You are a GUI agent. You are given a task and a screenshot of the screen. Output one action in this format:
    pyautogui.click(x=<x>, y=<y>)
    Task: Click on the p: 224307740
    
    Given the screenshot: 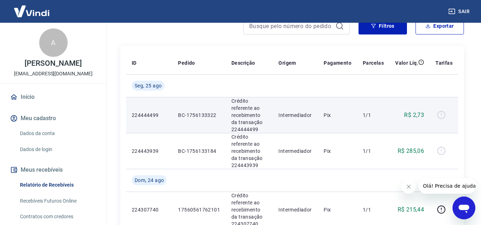 What is the action you would take?
    pyautogui.click(x=149, y=210)
    